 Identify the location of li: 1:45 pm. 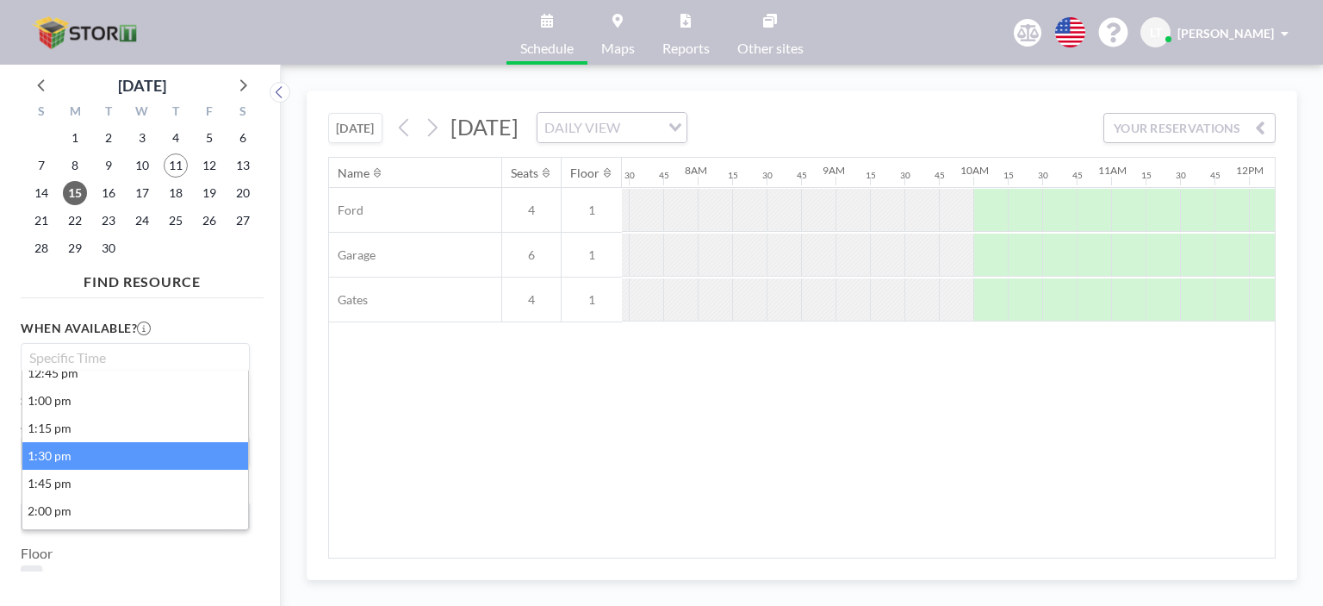
(135, 483).